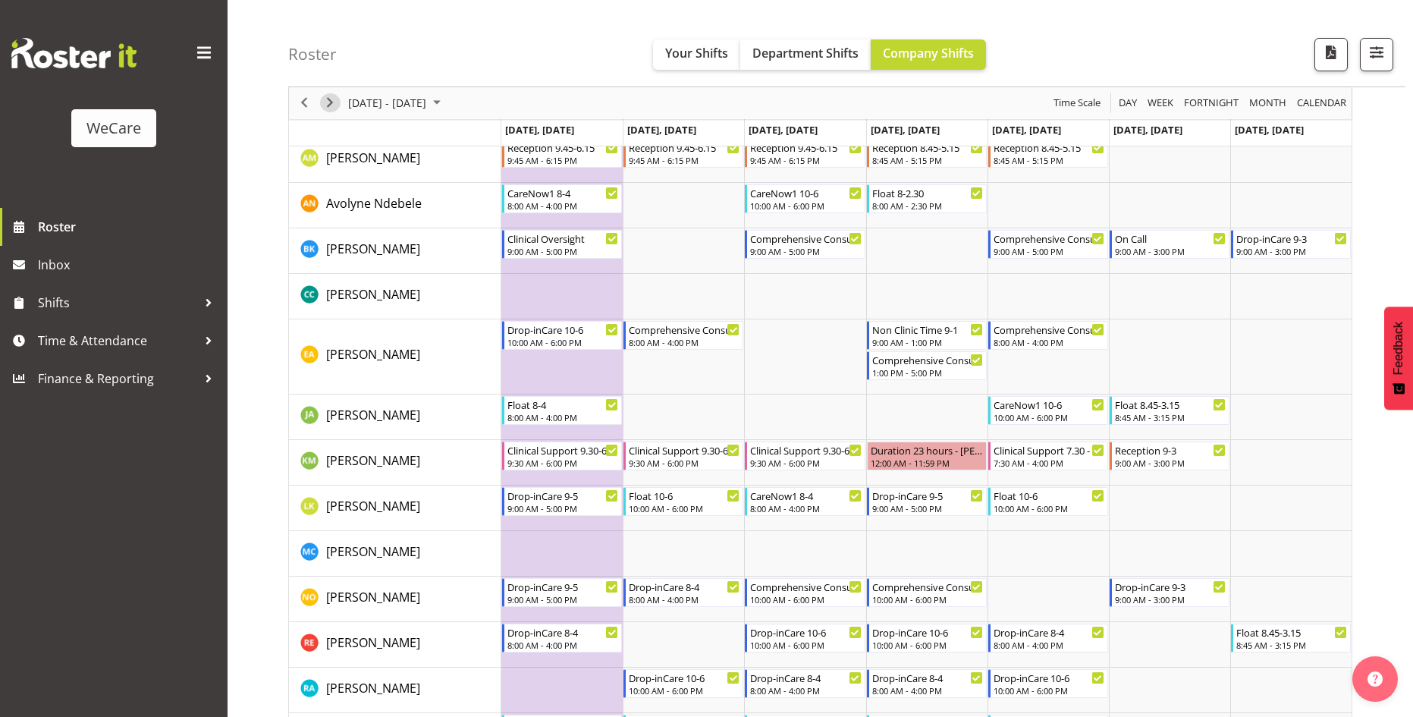 This screenshot has width=1413, height=717. I want to click on div: Brian Ko"s event - Drop-inCare 9-3 Begin From Sunday, November 9, 2025 at 9:00:00 AM GMT+13:00 En..., so click(1291, 244).